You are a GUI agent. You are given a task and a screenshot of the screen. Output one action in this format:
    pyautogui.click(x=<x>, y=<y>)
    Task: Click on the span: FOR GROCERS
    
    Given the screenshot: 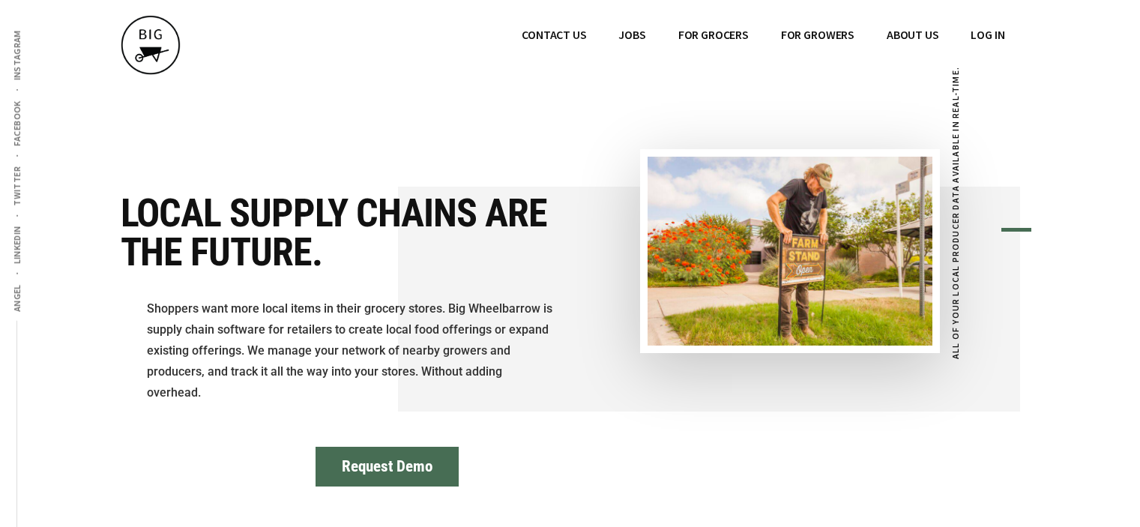 What is the action you would take?
    pyautogui.click(x=713, y=34)
    